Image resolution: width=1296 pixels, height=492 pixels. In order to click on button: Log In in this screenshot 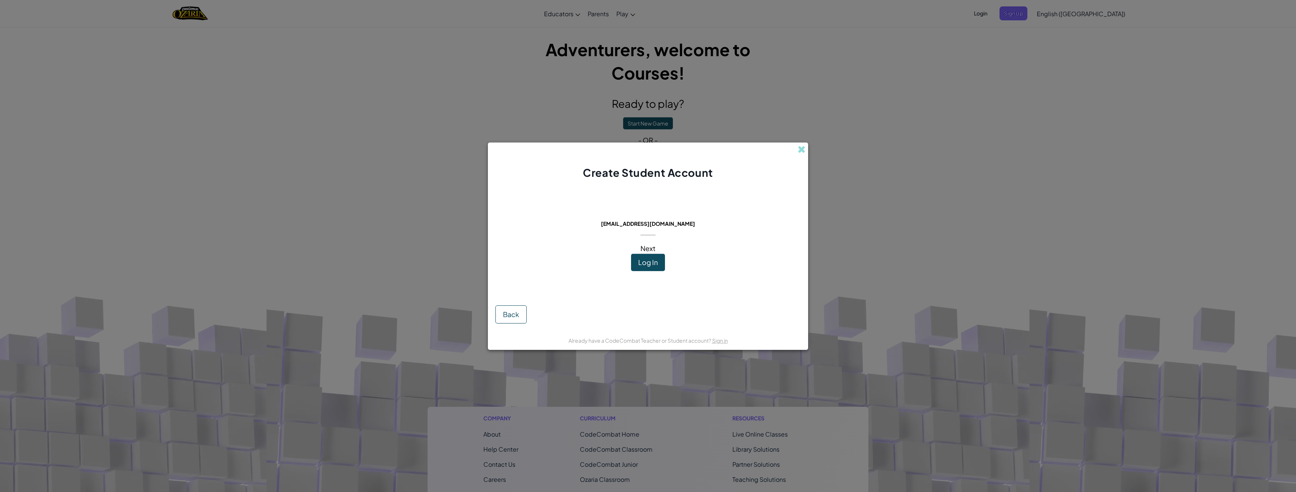, I will do `click(648, 262)`.